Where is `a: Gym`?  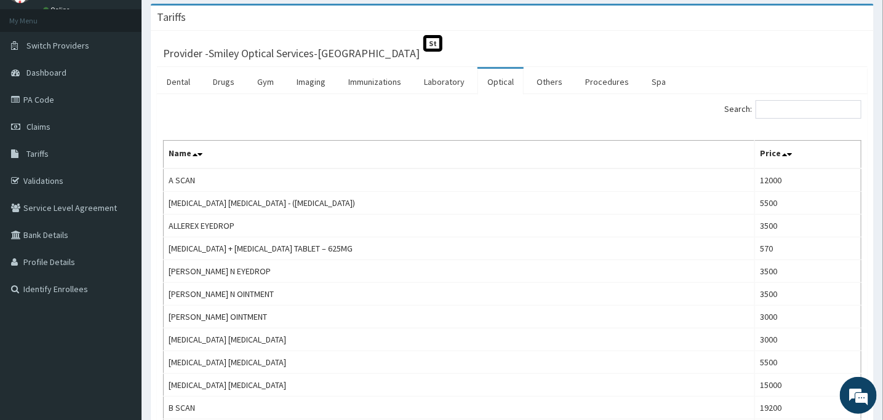 a: Gym is located at coordinates (265, 82).